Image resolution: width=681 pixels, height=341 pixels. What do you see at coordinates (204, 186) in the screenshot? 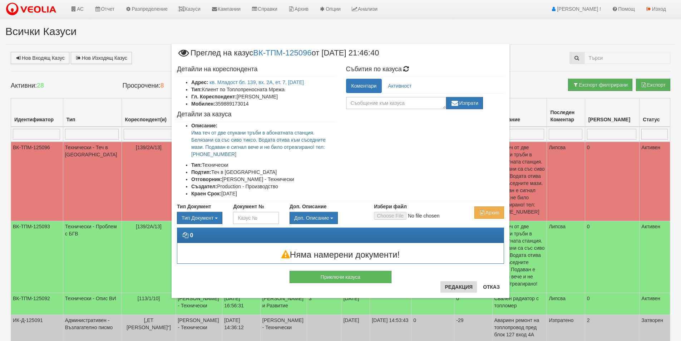
I see `b: Създател:` at bounding box center [204, 186].